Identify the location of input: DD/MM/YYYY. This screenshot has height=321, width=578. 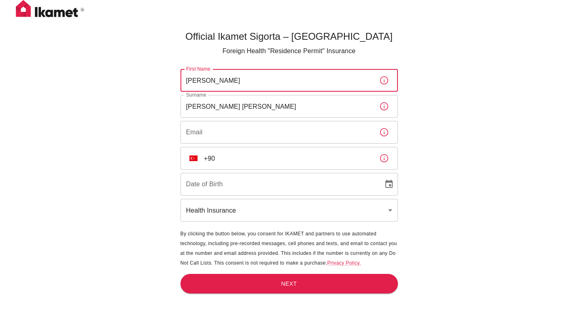
(279, 184).